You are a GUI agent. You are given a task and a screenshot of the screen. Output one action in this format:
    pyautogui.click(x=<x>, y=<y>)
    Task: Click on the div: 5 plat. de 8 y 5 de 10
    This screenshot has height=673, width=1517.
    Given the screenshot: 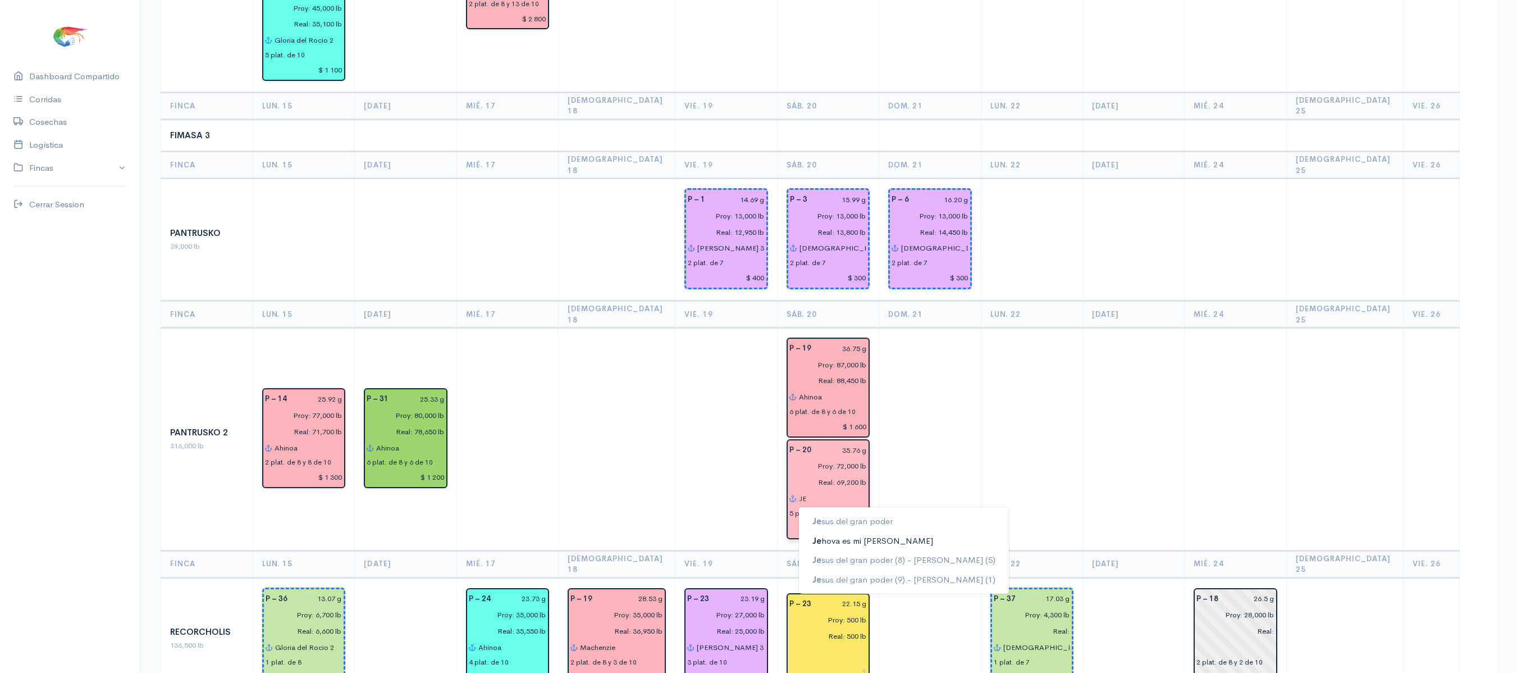 What is the action you would take?
    pyautogui.click(x=823, y=513)
    